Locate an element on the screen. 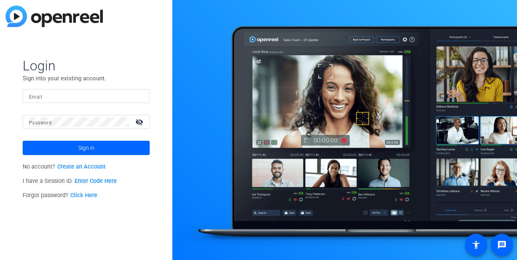 The width and height of the screenshot is (517, 260). input: Enter Email Address is located at coordinates (86, 96).